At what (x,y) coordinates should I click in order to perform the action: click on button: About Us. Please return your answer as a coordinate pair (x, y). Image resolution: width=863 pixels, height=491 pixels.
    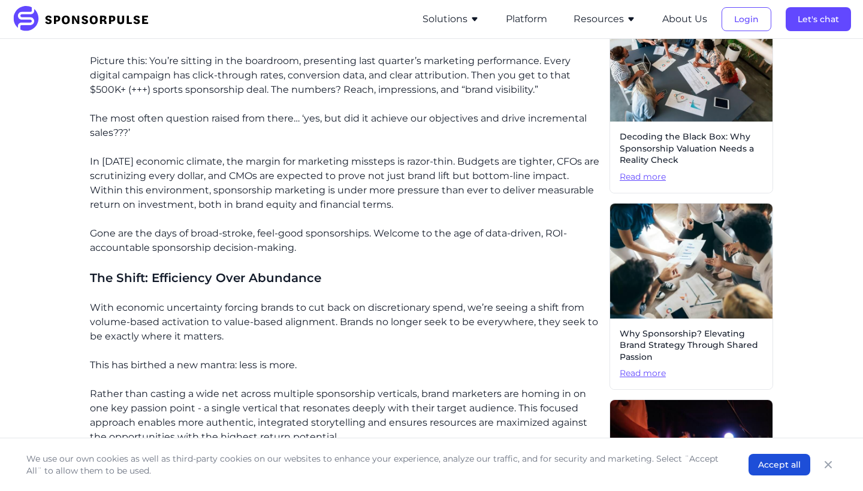
    Looking at the image, I should click on (684, 19).